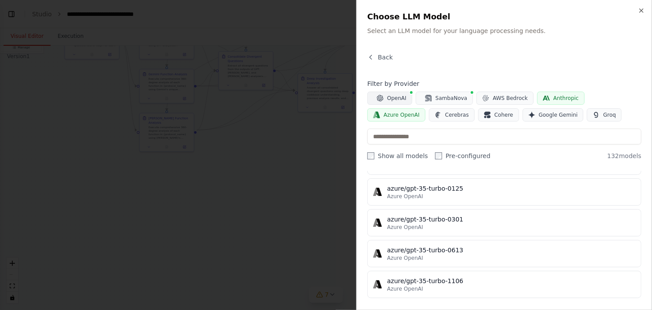  I want to click on label: Show all models, so click(398, 156).